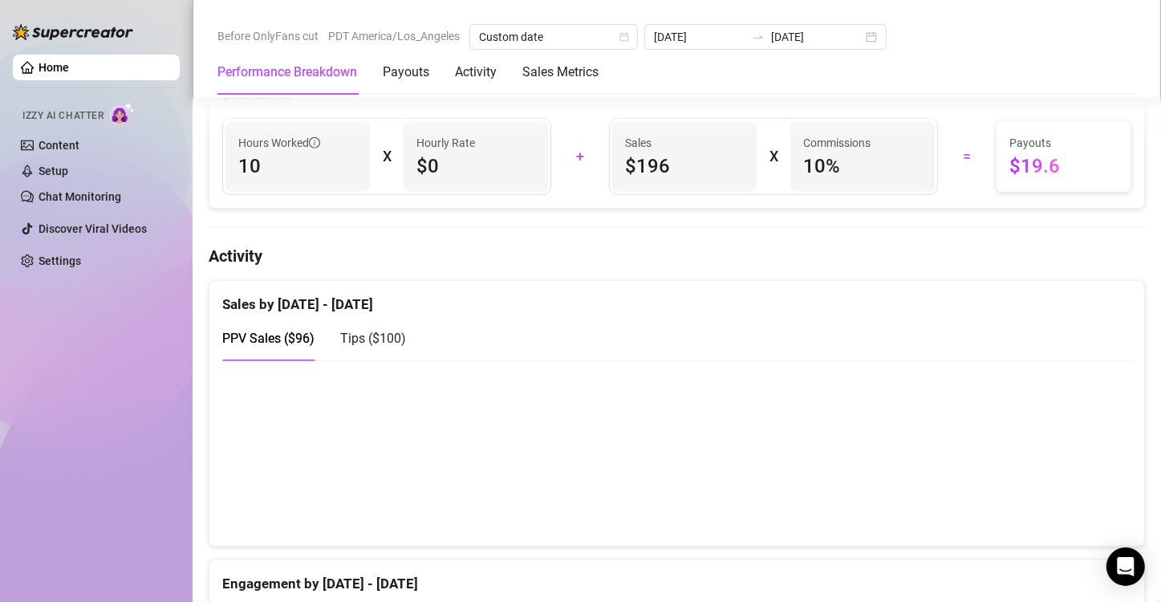 The width and height of the screenshot is (1161, 602). What do you see at coordinates (92, 229) in the screenshot?
I see `a: Discover Viral Videos` at bounding box center [92, 229].